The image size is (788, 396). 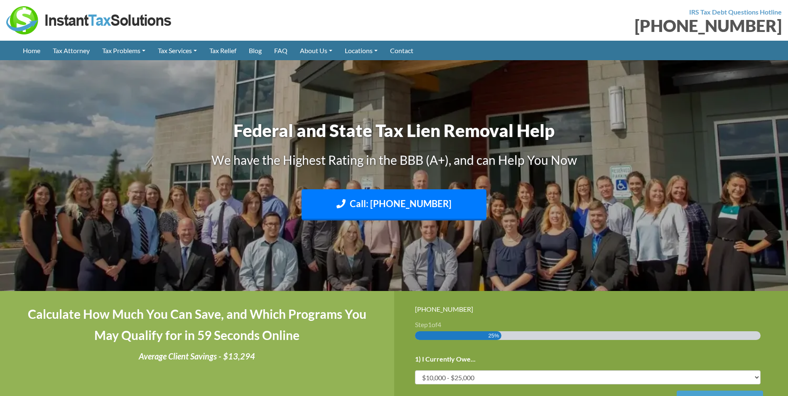 What do you see at coordinates (591, 325) in the screenshot?
I see `h3: Step of` at bounding box center [591, 325].